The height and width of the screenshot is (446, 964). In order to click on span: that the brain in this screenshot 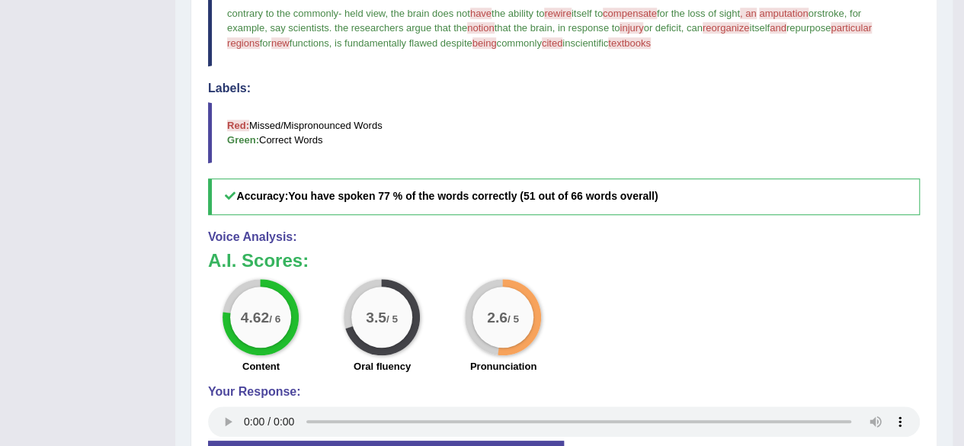, I will do `click(523, 27)`.